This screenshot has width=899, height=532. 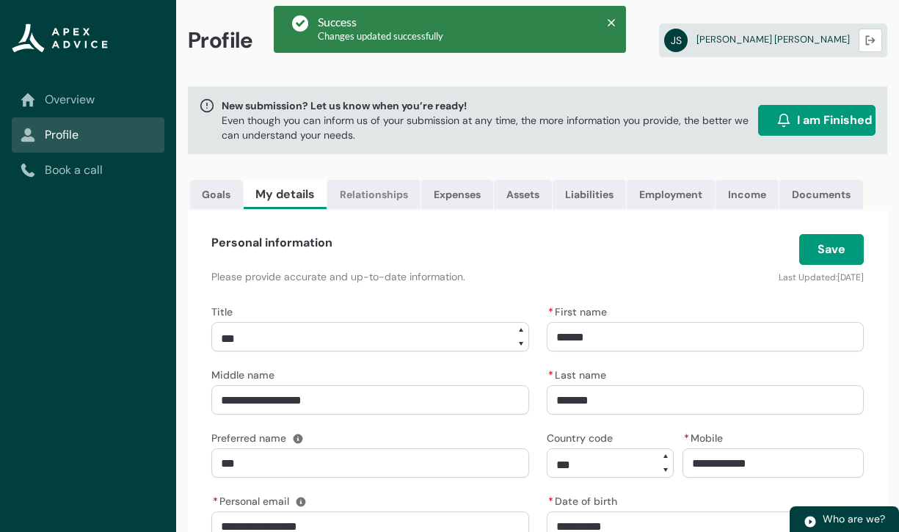 What do you see at coordinates (747, 194) in the screenshot?
I see `li: Income` at bounding box center [747, 194].